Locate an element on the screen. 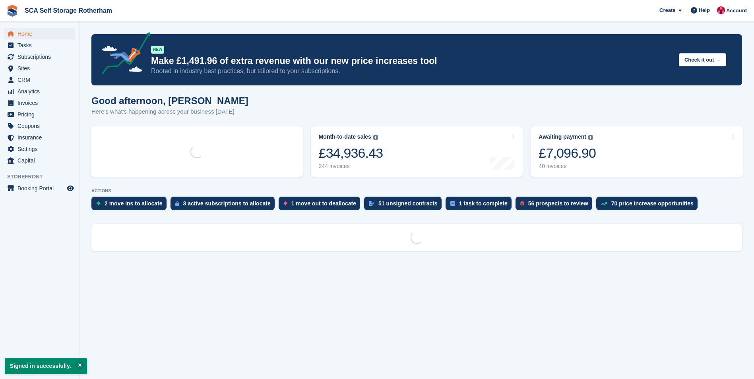 This screenshot has width=754, height=379. div: 244 invoices is located at coordinates (351, 166).